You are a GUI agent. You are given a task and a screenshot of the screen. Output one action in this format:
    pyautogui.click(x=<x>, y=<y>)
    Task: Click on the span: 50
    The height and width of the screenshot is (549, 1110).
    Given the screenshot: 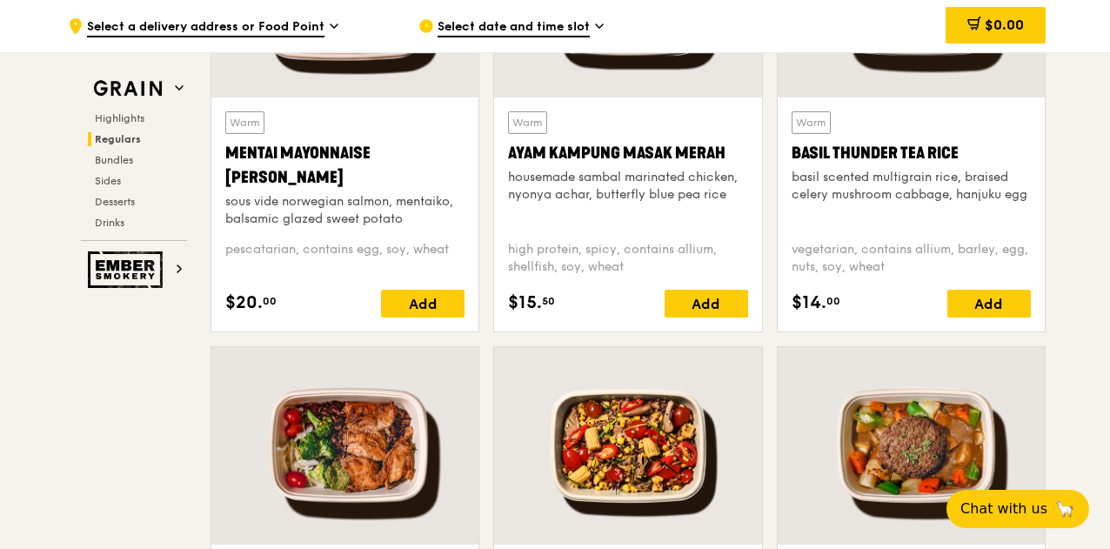 What is the action you would take?
    pyautogui.click(x=548, y=301)
    